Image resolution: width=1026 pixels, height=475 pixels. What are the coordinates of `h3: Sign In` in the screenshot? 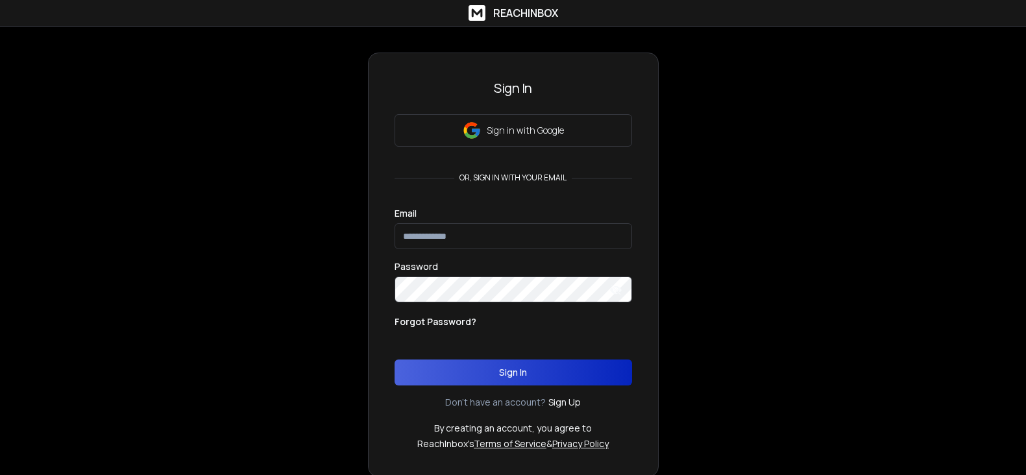 It's located at (513, 88).